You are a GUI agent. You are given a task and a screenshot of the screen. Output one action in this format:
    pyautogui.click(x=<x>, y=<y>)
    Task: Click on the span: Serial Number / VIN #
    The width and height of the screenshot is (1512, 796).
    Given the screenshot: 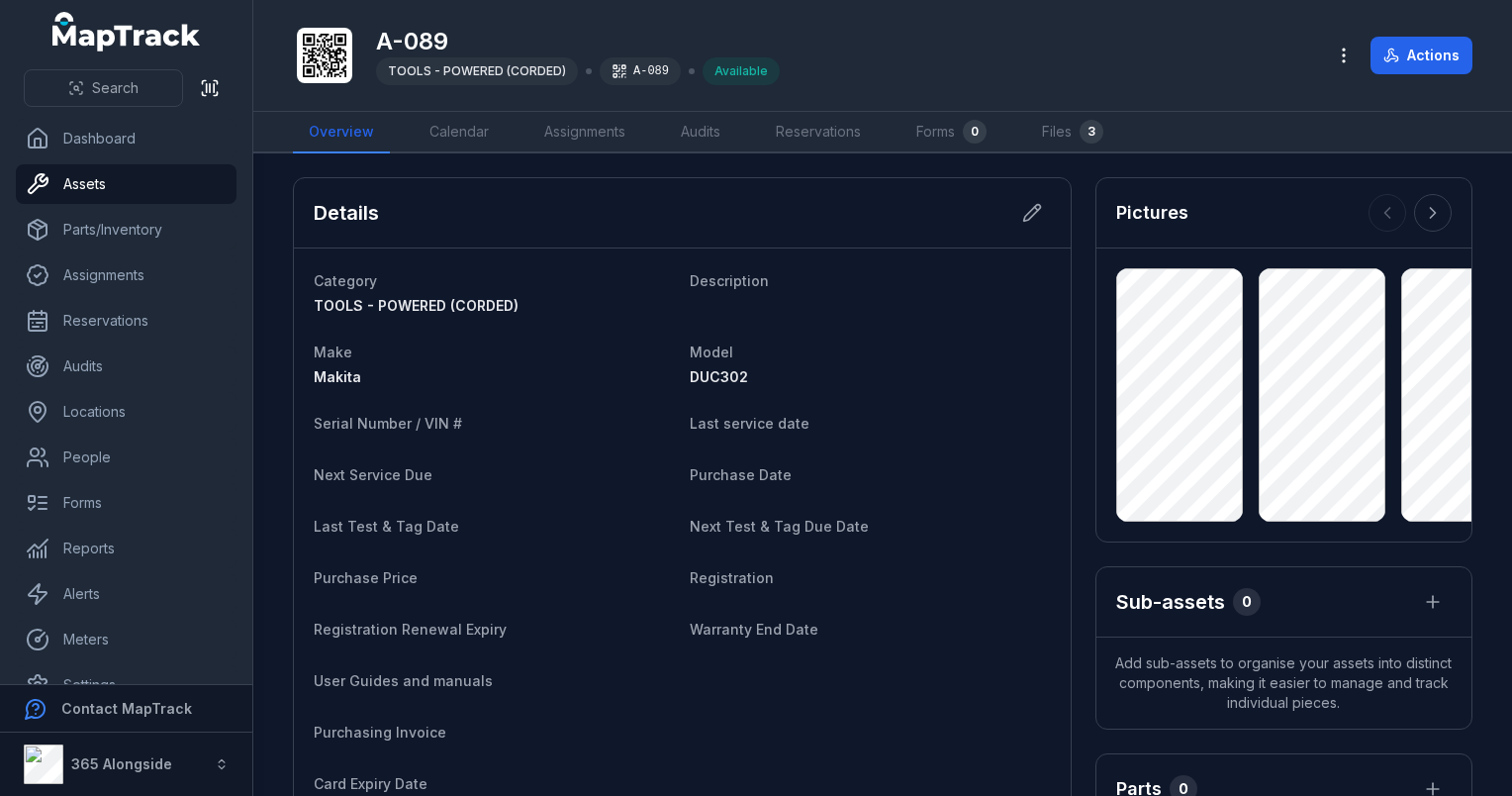 What is the action you would take?
    pyautogui.click(x=388, y=422)
    